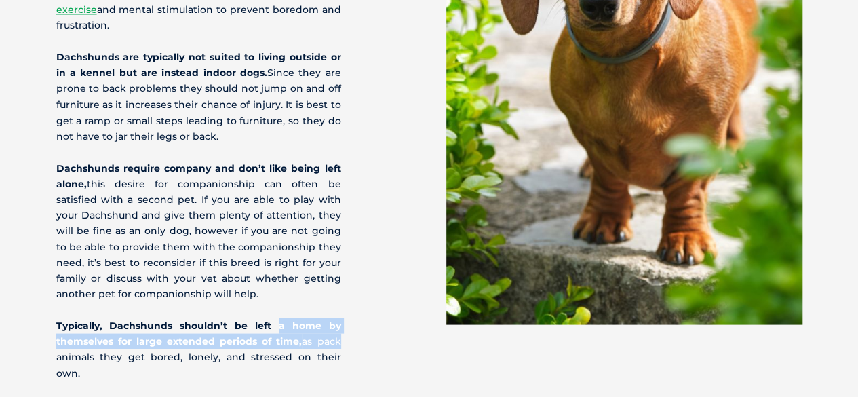 Image resolution: width=858 pixels, height=397 pixels. I want to click on p: Since they are prone to back problems they should not jump on and off furniture as it increases t..., so click(199, 96).